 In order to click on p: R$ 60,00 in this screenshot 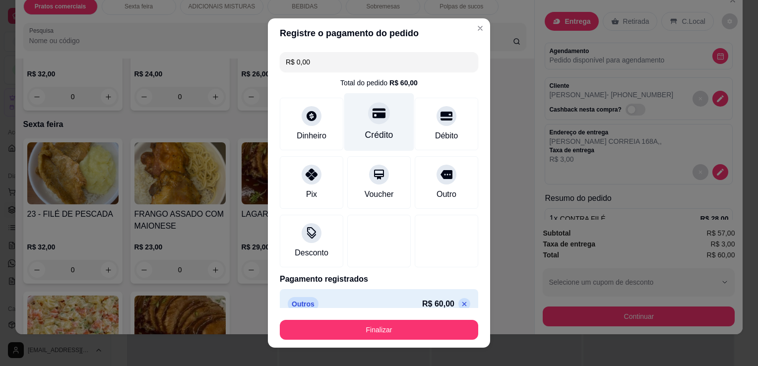, I will do `click(438, 304)`.